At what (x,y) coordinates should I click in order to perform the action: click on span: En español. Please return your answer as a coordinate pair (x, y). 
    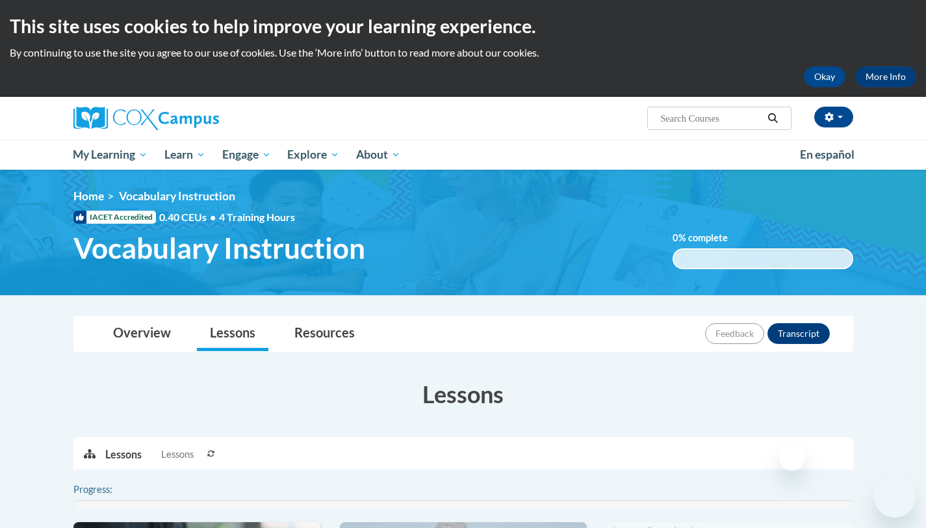
    Looking at the image, I should click on (827, 154).